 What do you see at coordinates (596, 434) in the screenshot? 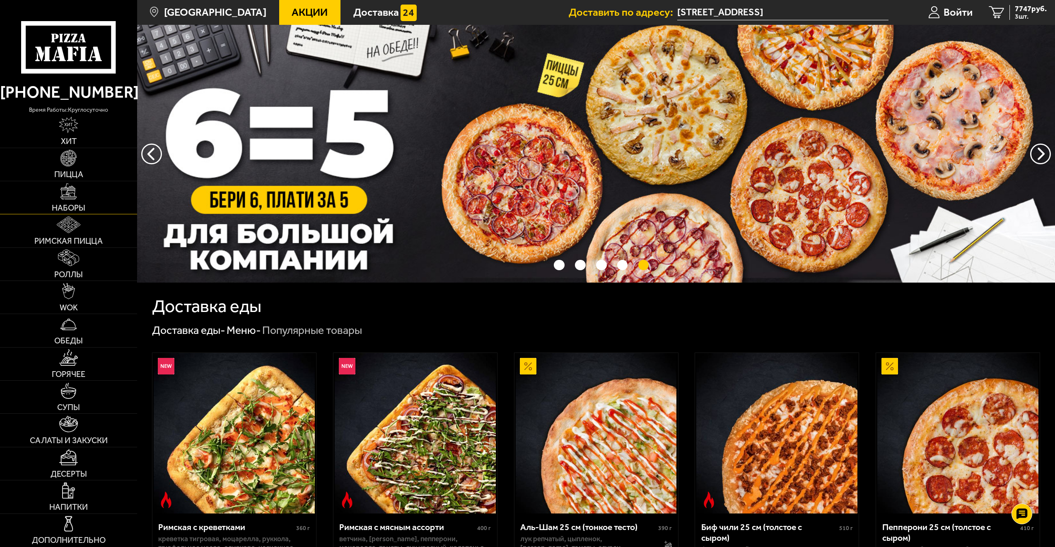
I see `img: Аль-Шам 25 см (тонкое тесто)` at bounding box center [596, 434].